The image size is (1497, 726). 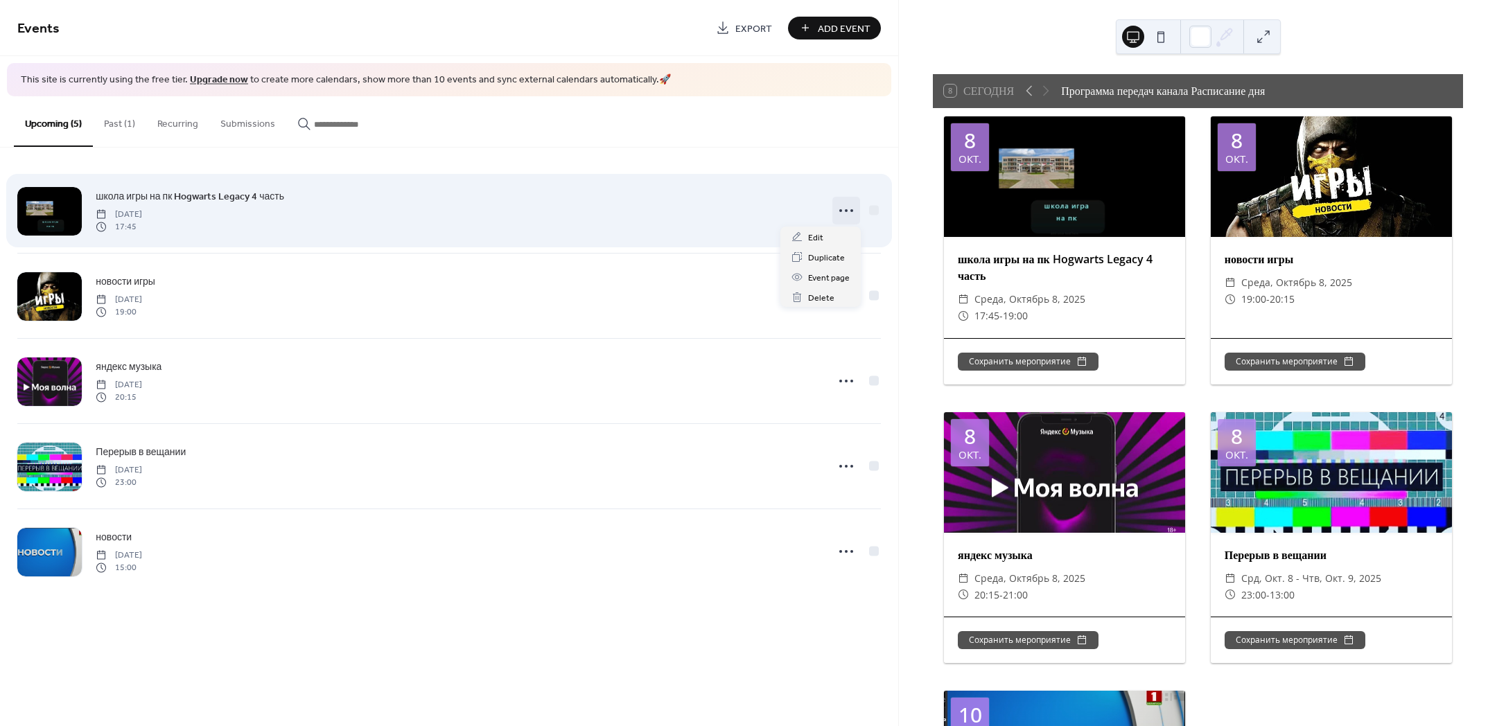 What do you see at coordinates (821, 298) in the screenshot?
I see `span: Delete` at bounding box center [821, 298].